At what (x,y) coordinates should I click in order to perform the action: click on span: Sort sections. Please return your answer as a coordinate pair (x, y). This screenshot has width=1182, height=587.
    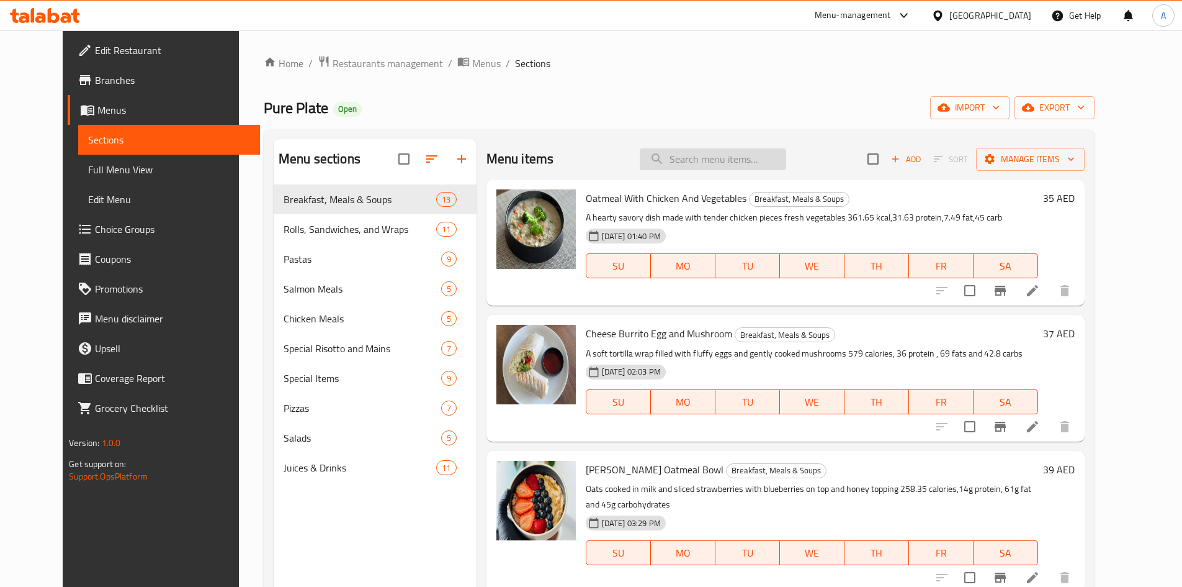
    Looking at the image, I should click on (432, 159).